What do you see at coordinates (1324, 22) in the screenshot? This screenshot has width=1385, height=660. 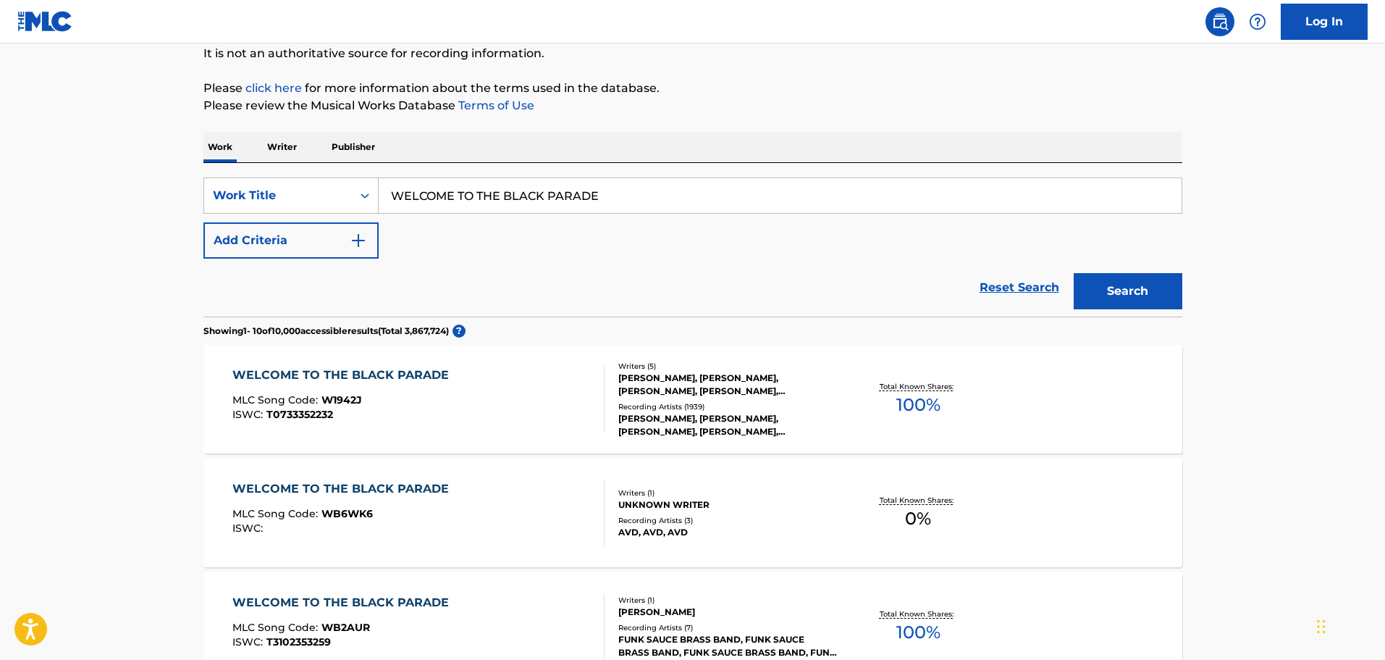 I see `a: Log In` at bounding box center [1324, 22].